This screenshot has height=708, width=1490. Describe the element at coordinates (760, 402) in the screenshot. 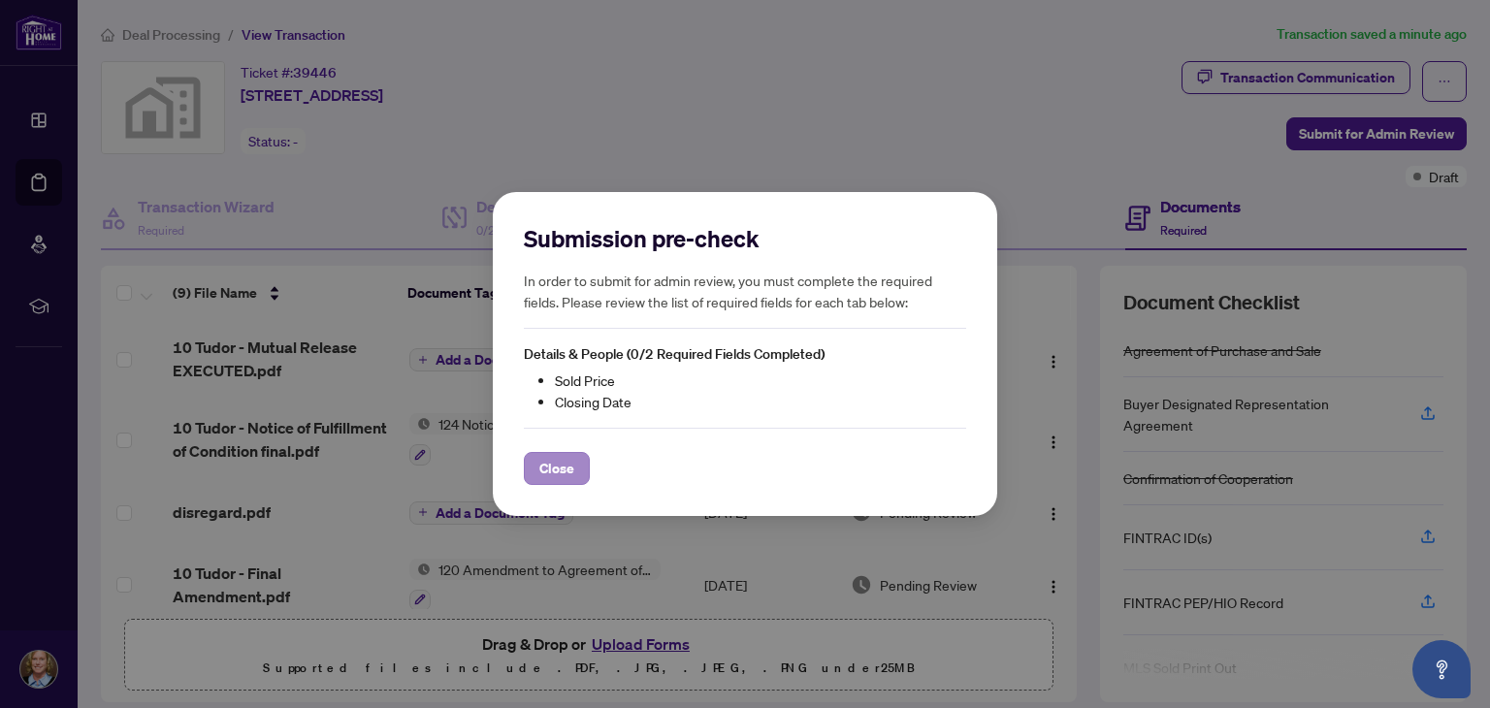

I see `li: Closing Date` at that location.